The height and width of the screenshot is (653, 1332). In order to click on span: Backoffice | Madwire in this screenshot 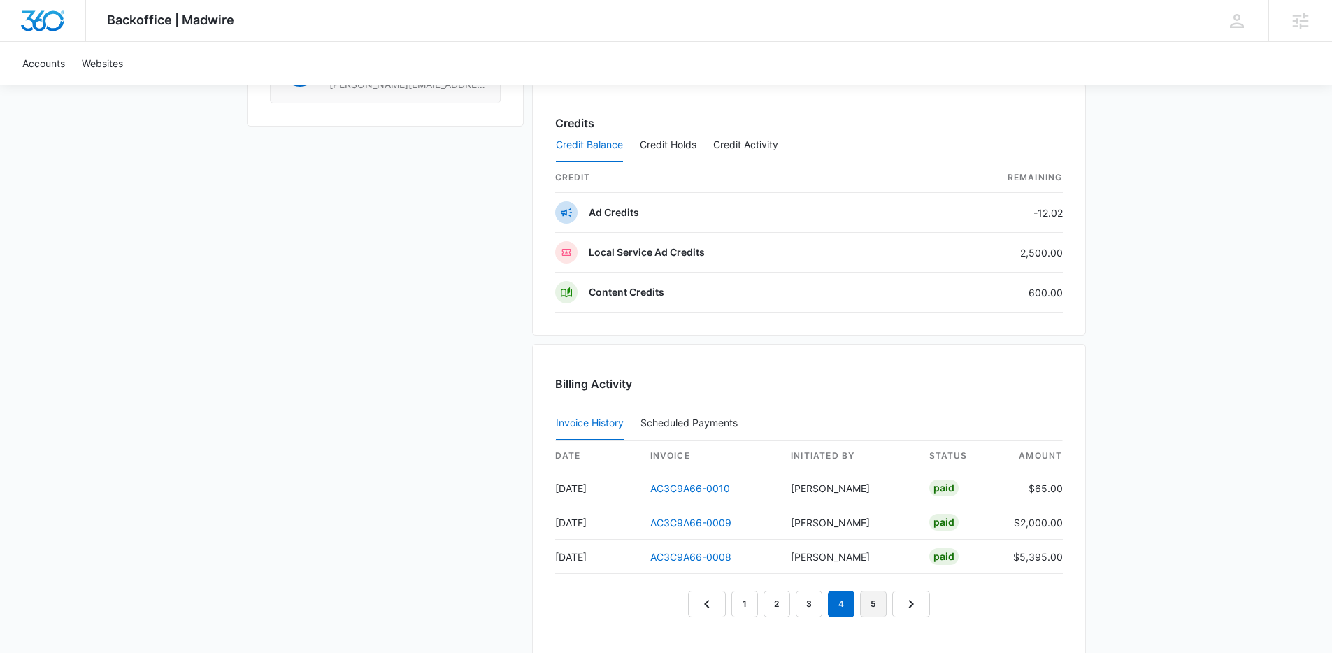, I will do `click(171, 20)`.